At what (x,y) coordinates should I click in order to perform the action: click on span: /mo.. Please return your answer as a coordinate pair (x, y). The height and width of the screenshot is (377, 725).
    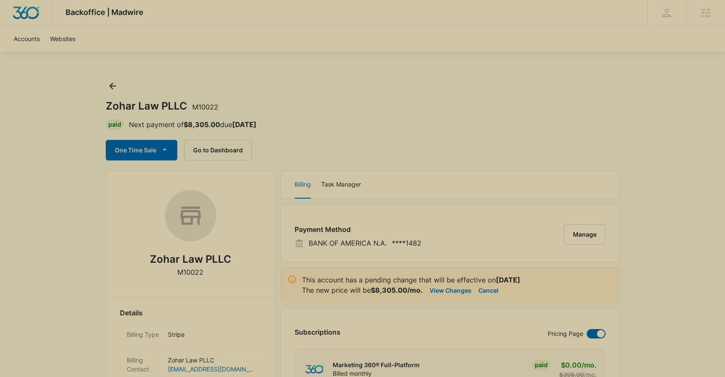
    Looking at the image, I should click on (589, 365).